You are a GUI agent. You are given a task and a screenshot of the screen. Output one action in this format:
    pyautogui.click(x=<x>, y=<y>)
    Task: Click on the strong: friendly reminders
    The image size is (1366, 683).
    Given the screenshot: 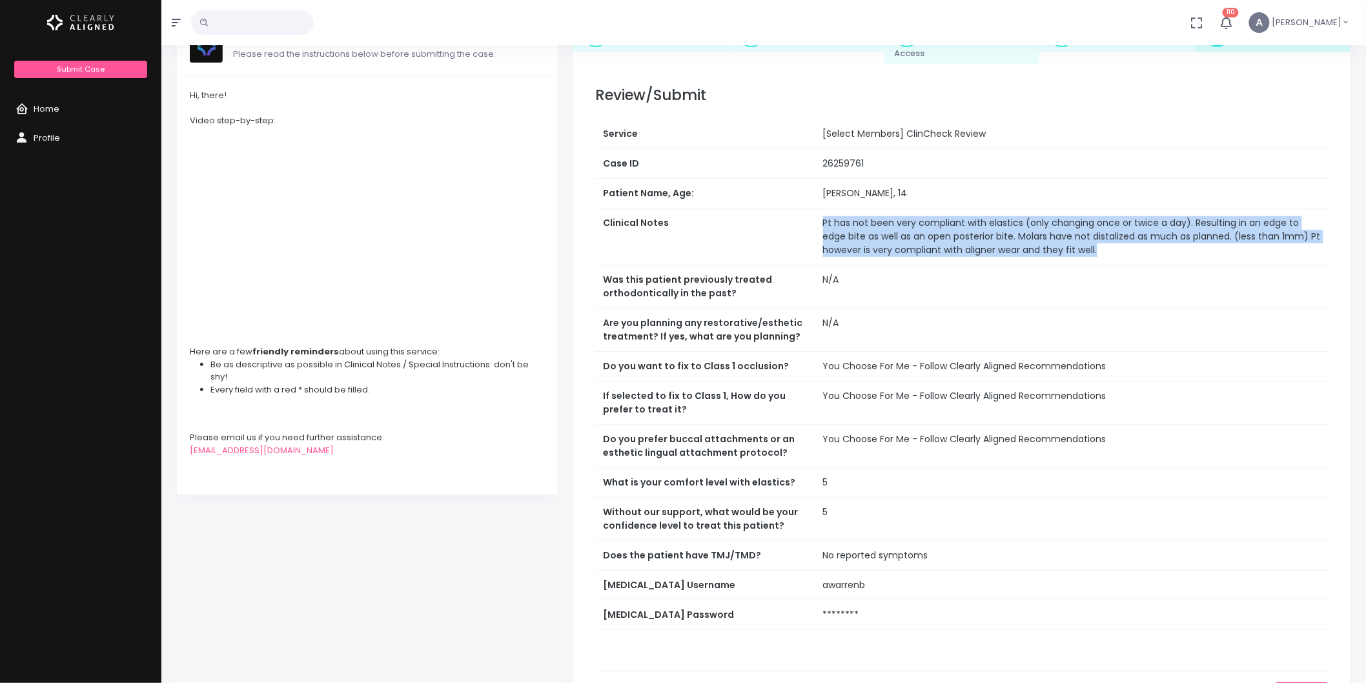 What is the action you would take?
    pyautogui.click(x=296, y=351)
    